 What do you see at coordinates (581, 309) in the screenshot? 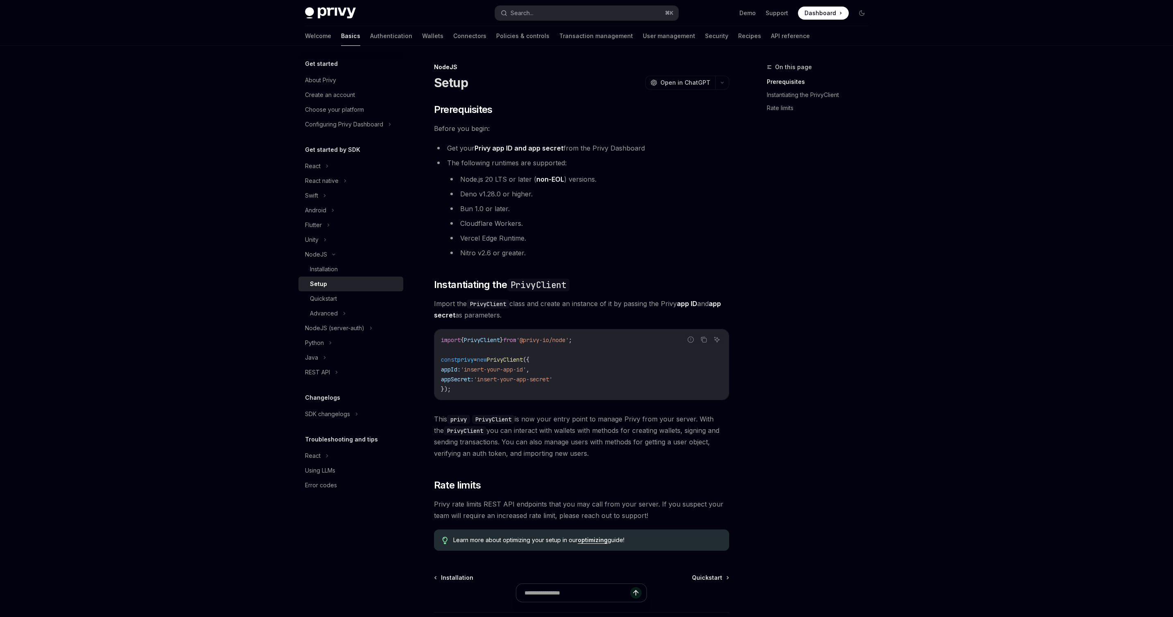
I see `span: Import the class and create an instance of it by passing the Privy and as parameters.` at bounding box center [581, 309].